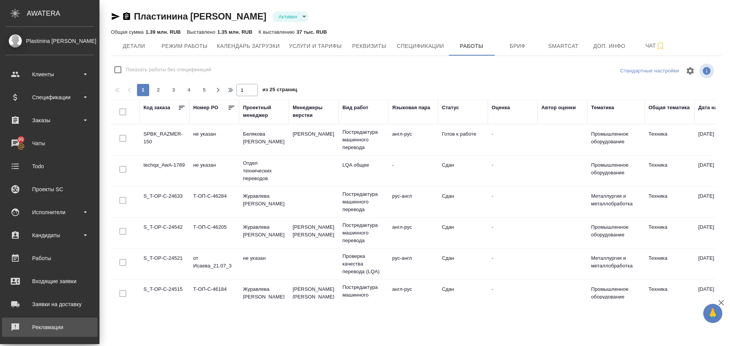  I want to click on span: Режим работы, so click(184, 46).